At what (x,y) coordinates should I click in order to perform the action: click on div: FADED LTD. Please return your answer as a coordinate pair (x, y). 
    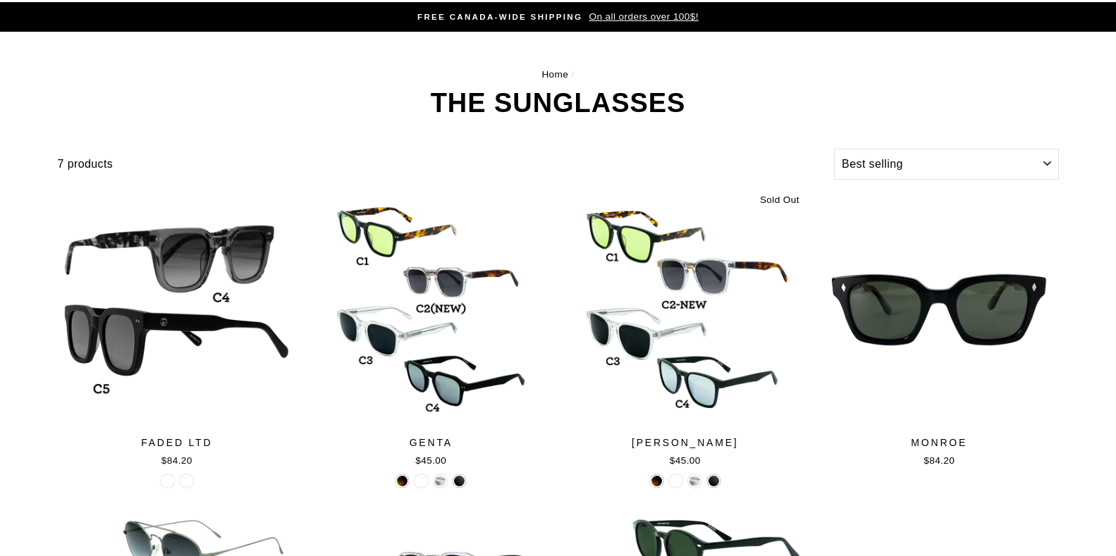
    Looking at the image, I should click on (177, 443).